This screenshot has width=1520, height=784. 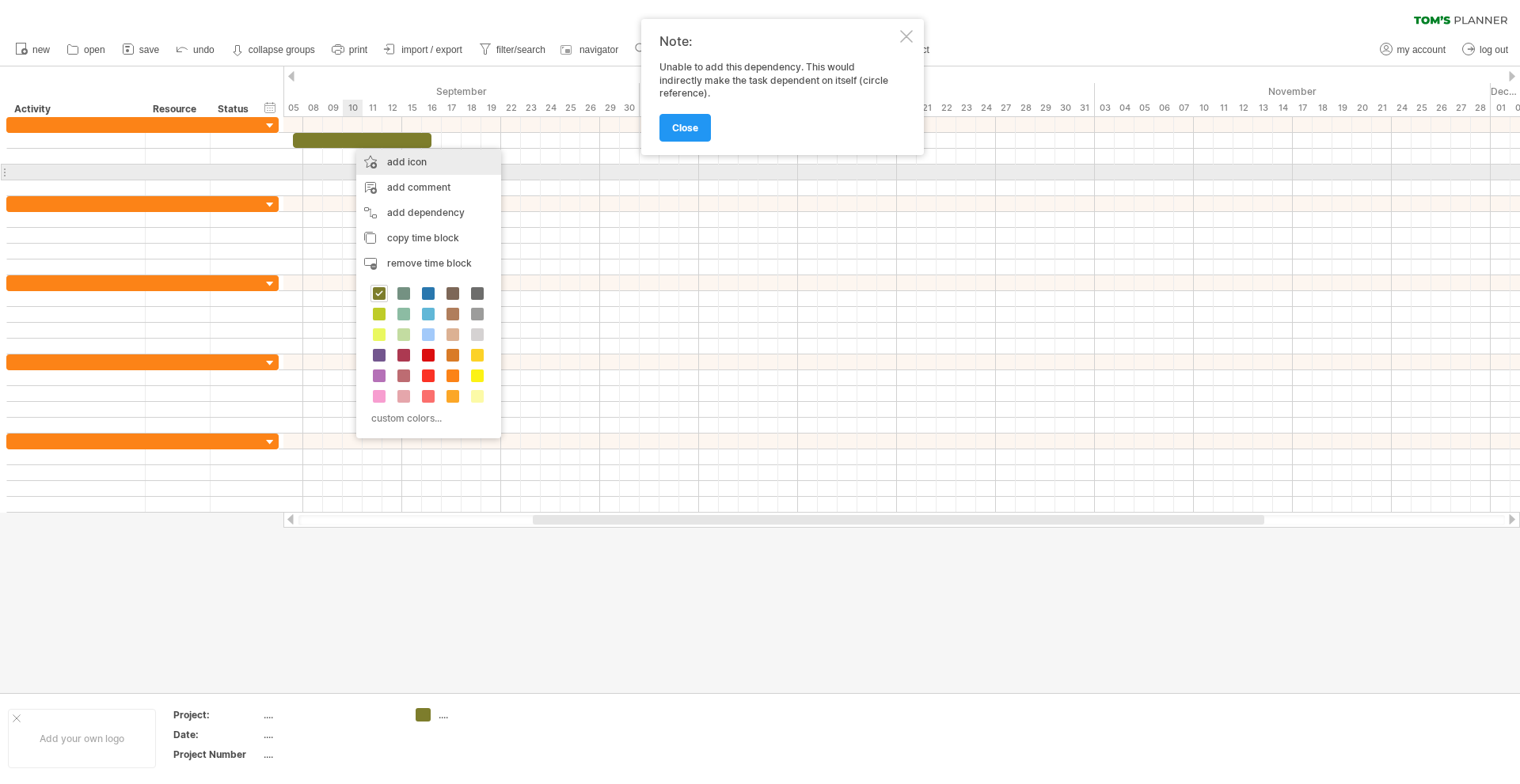 I want to click on div: Friday, 19 September 2025, so click(x=491, y=108).